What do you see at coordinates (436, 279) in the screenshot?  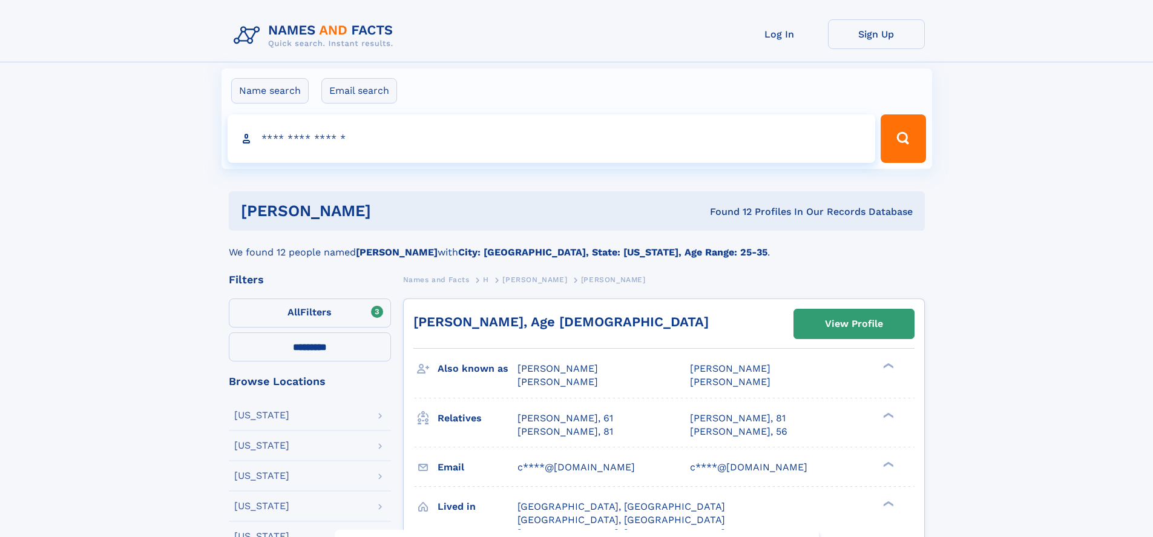 I see `a: Names and Facts` at bounding box center [436, 279].